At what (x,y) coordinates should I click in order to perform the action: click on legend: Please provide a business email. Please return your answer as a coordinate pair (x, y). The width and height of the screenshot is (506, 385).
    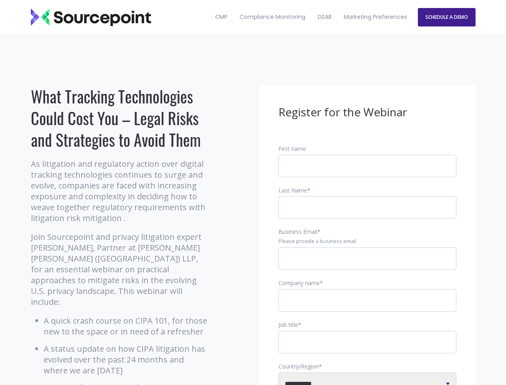
    Looking at the image, I should click on (367, 241).